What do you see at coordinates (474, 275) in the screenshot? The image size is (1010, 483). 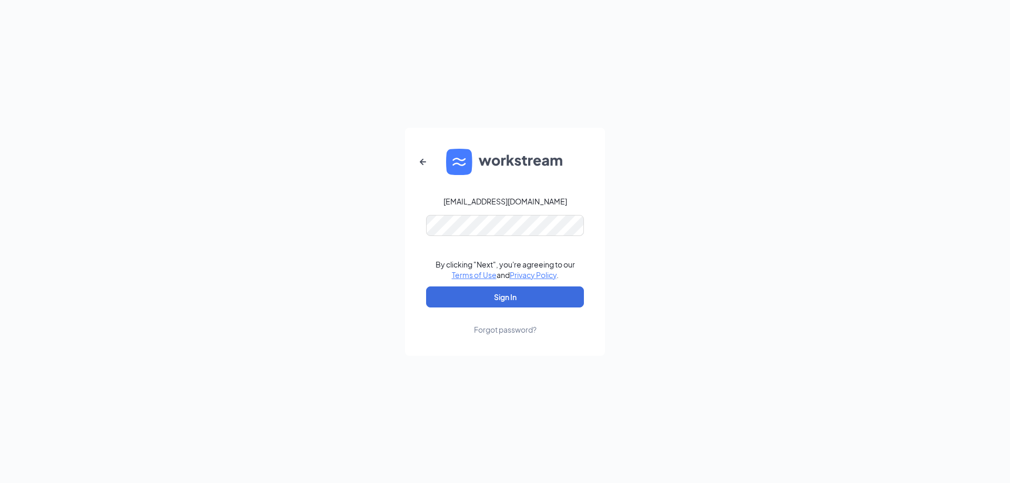 I see `a: Terms of Use` at bounding box center [474, 275].